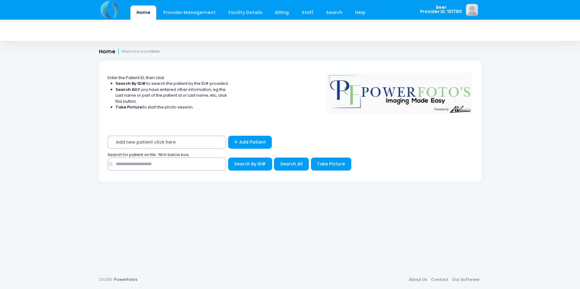  What do you see at coordinates (440, 280) in the screenshot?
I see `a: Contact` at bounding box center [440, 280].